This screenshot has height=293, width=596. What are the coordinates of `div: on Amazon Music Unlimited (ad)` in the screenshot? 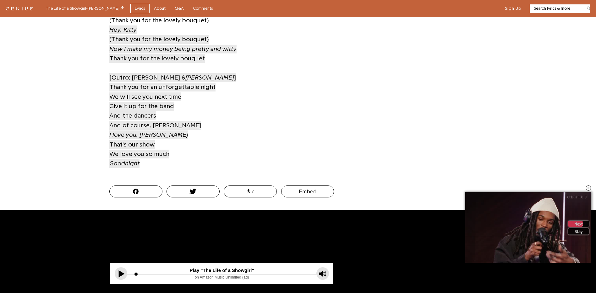 It's located at (112, 14).